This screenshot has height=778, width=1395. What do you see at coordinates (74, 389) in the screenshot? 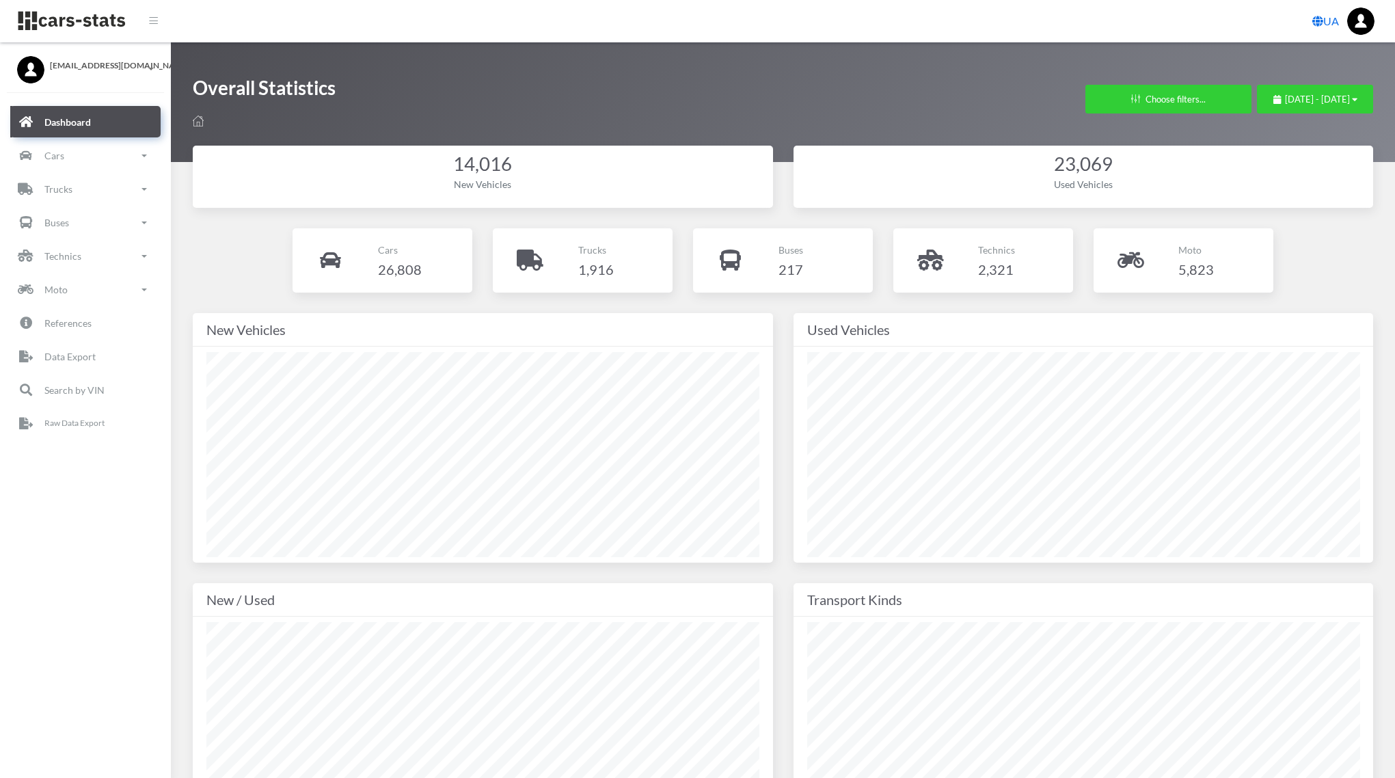
I see `p: Search by VIN` at bounding box center [74, 389].